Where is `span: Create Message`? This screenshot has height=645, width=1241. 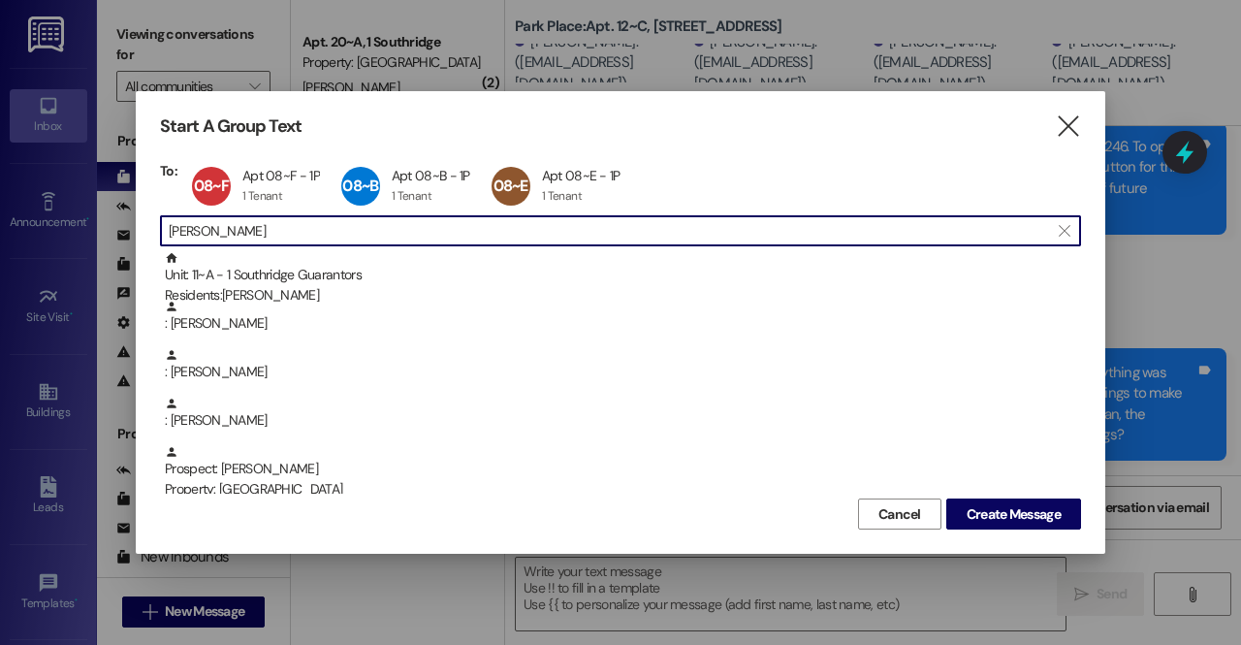 span: Create Message is located at coordinates (1013, 514).